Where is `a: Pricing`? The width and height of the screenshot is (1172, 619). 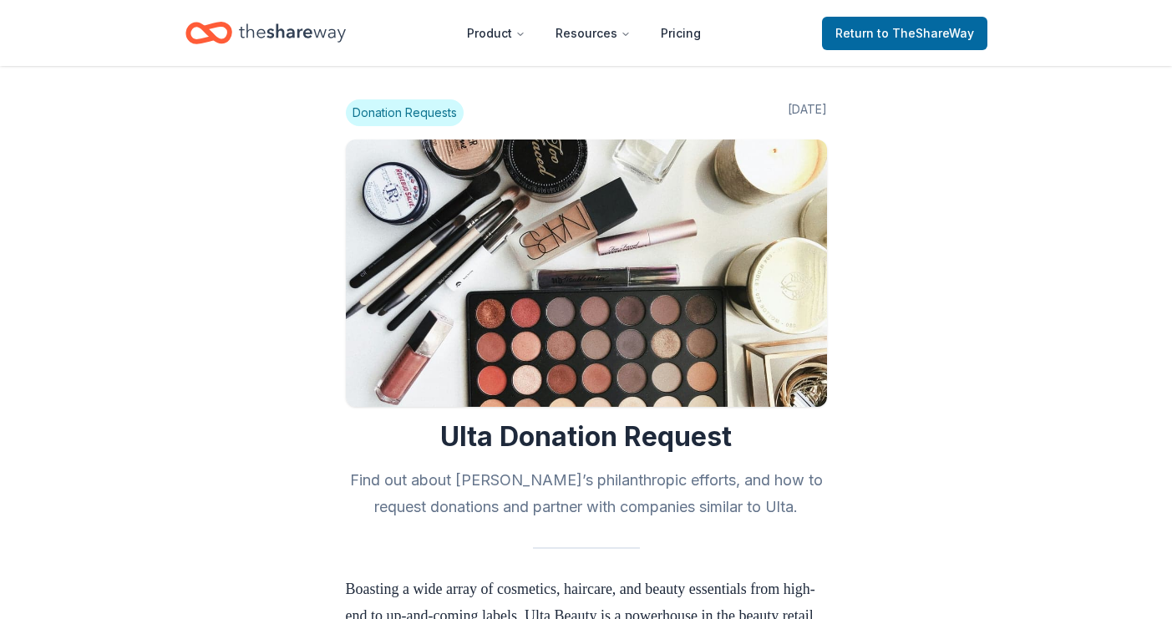 a: Pricing is located at coordinates (681, 33).